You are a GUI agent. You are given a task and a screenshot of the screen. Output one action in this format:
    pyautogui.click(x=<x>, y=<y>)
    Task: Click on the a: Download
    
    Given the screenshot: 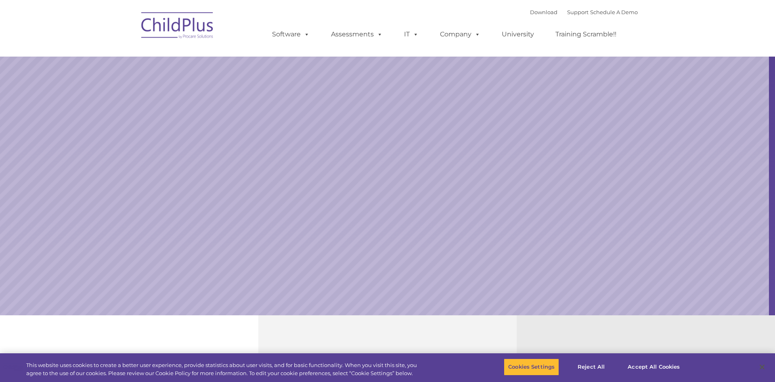 What is the action you would take?
    pyautogui.click(x=544, y=12)
    